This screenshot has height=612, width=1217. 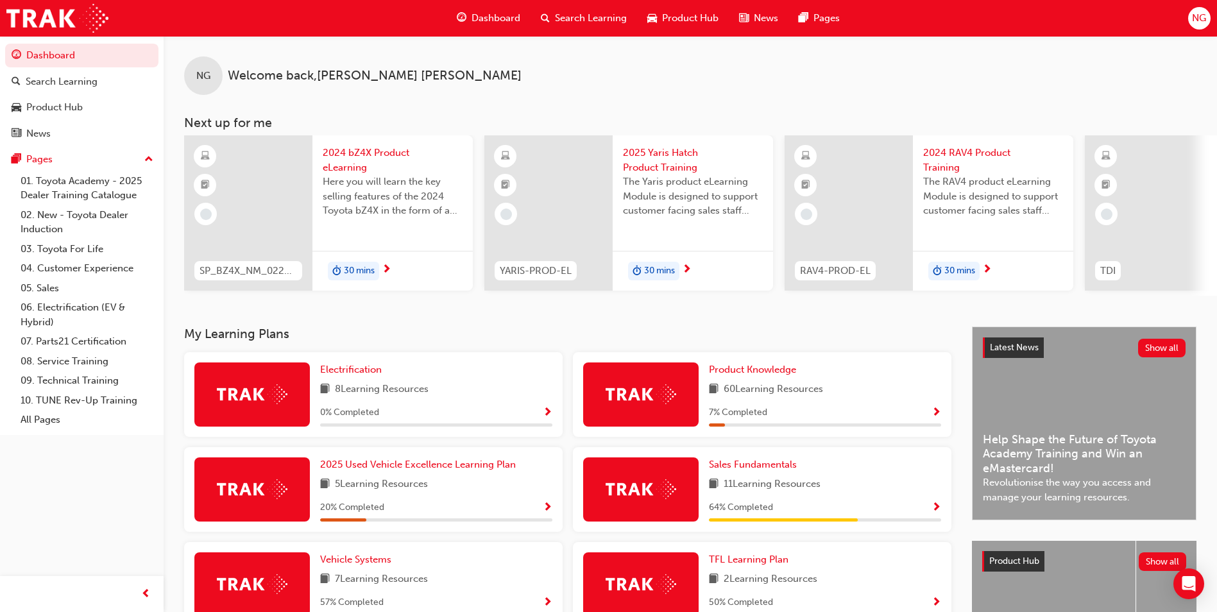 What do you see at coordinates (87, 361) in the screenshot?
I see `a: 08. Service Training` at bounding box center [87, 361].